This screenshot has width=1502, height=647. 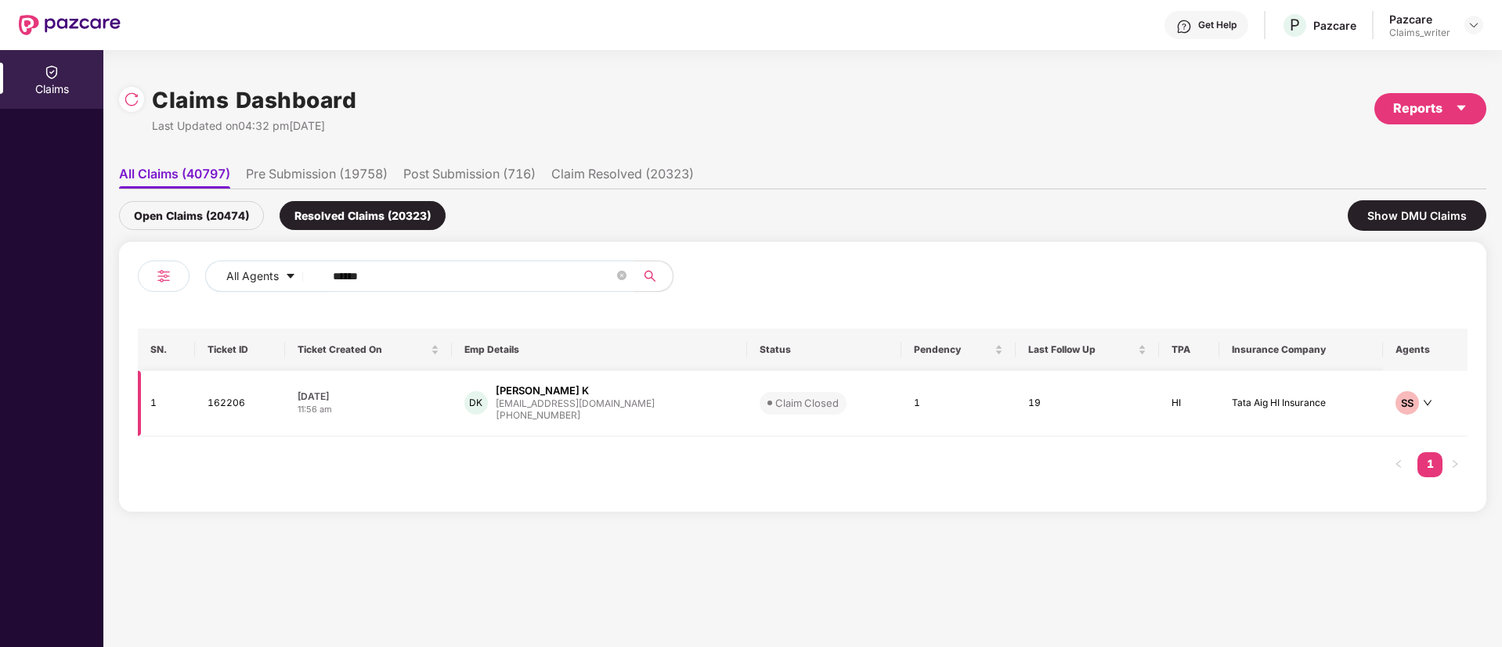 I want to click on div: Claims_writer, so click(x=1419, y=33).